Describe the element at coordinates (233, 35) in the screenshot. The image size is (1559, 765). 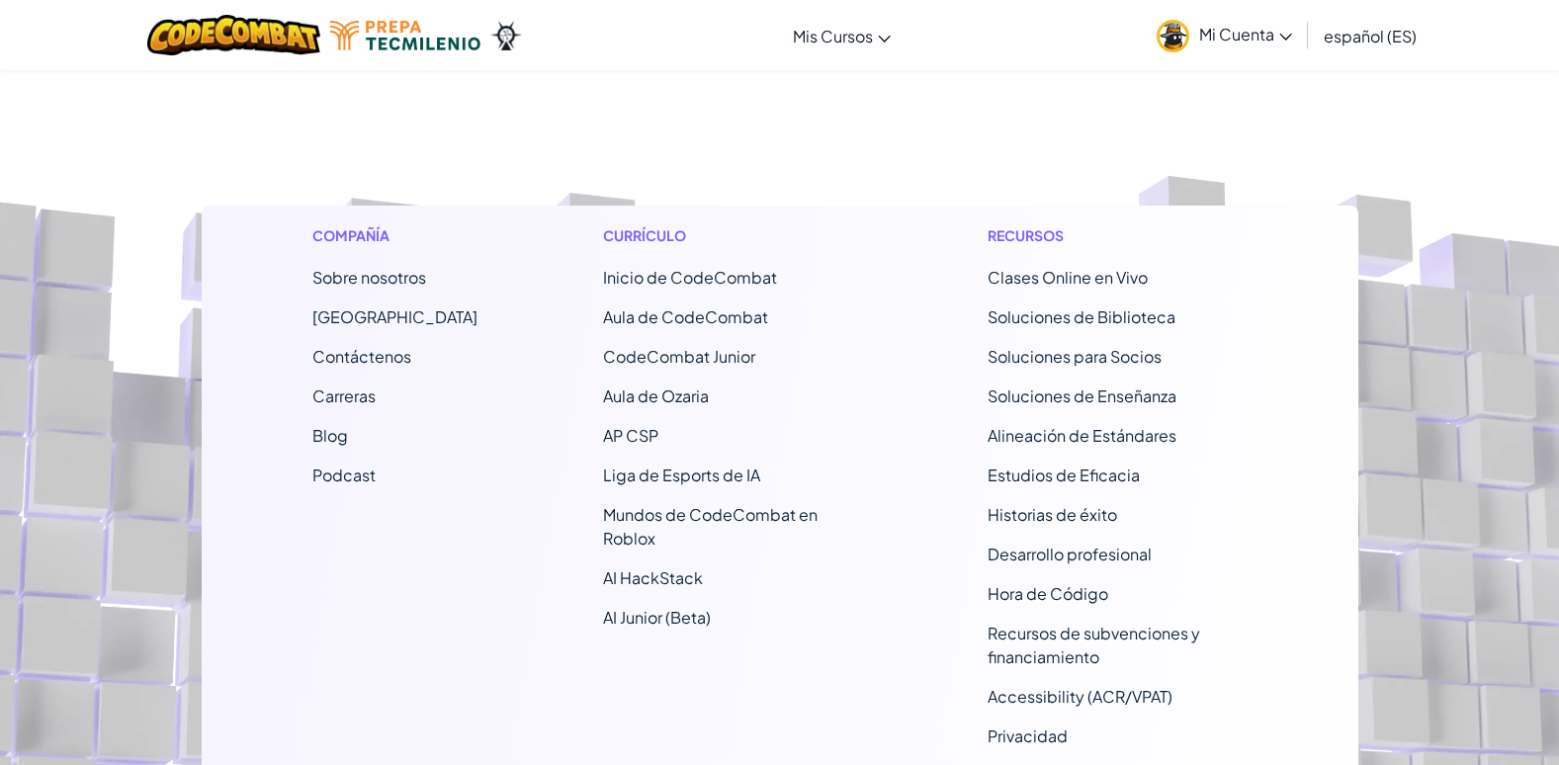
I see `a: CodeCombat logo` at that location.